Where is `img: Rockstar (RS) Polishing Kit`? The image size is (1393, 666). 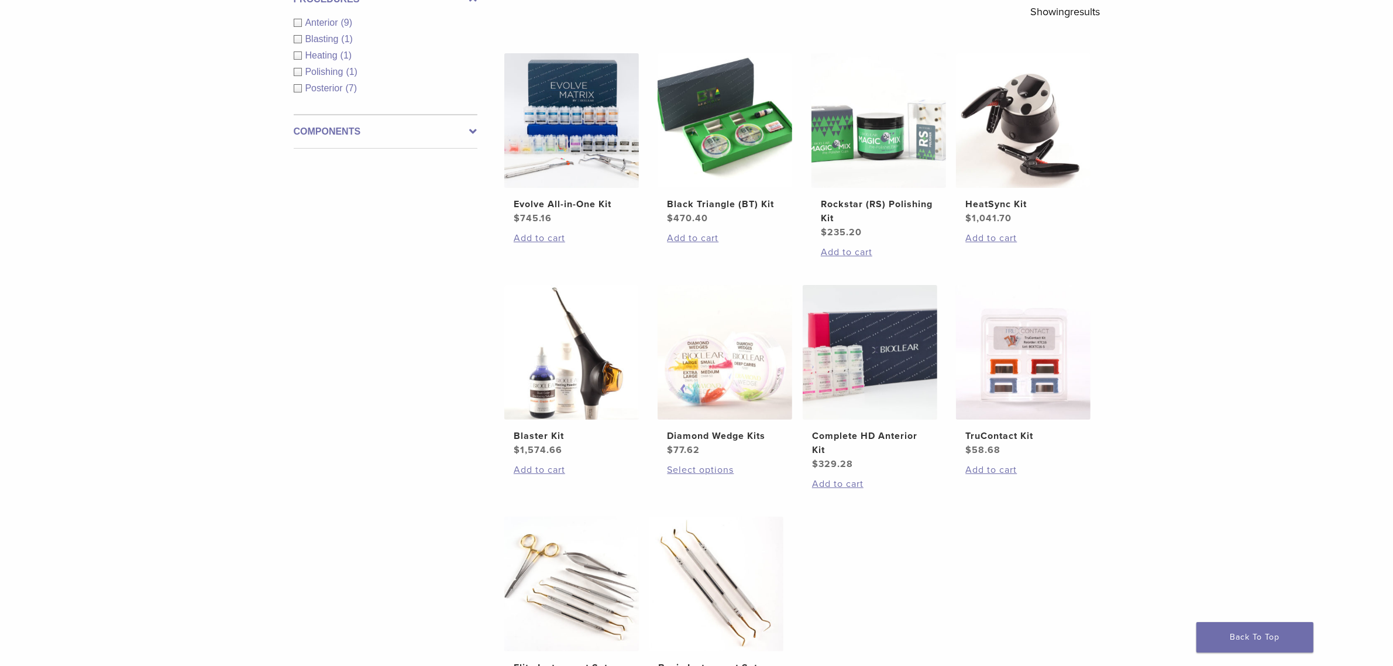 img: Rockstar (RS) Polishing Kit is located at coordinates (879, 121).